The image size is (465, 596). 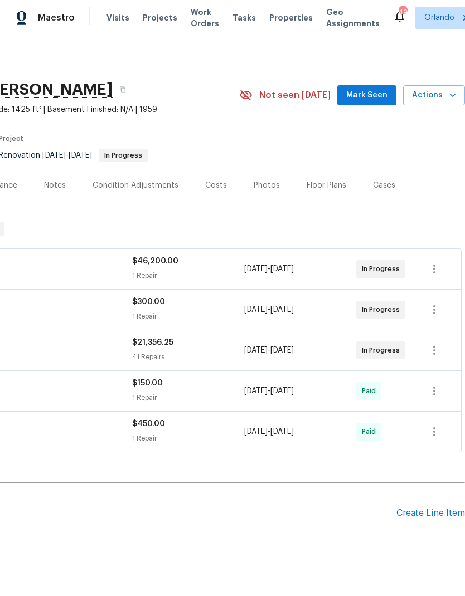 I want to click on div: Condition Adjustments, so click(x=135, y=186).